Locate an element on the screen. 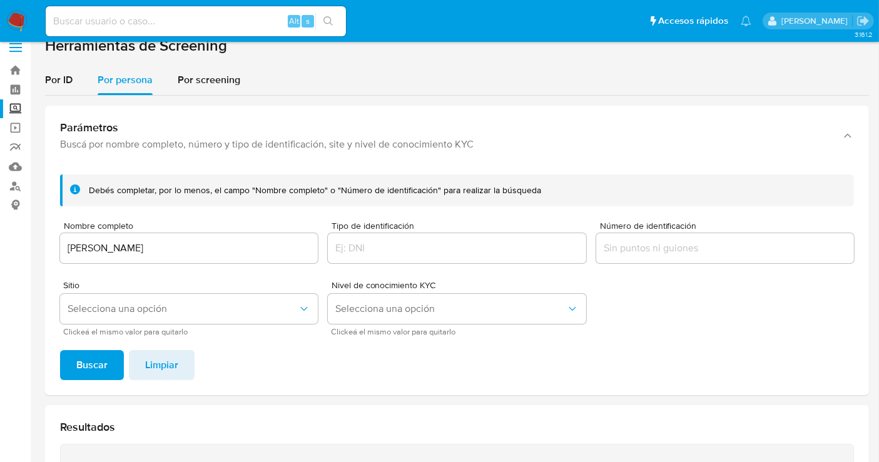 Image resolution: width=879 pixels, height=462 pixels. button: search-icon is located at coordinates (328, 21).